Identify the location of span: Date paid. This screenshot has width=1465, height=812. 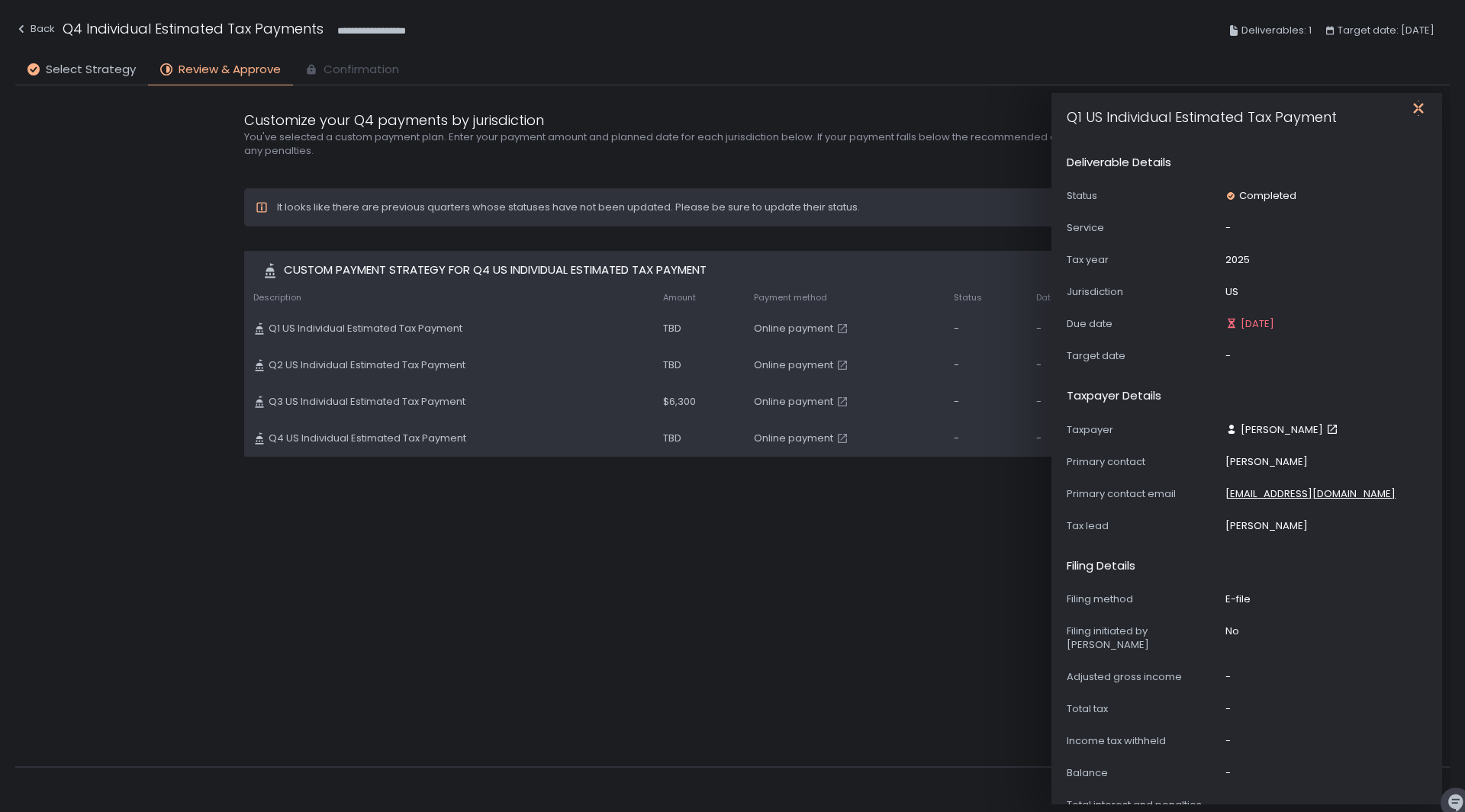
(1057, 298).